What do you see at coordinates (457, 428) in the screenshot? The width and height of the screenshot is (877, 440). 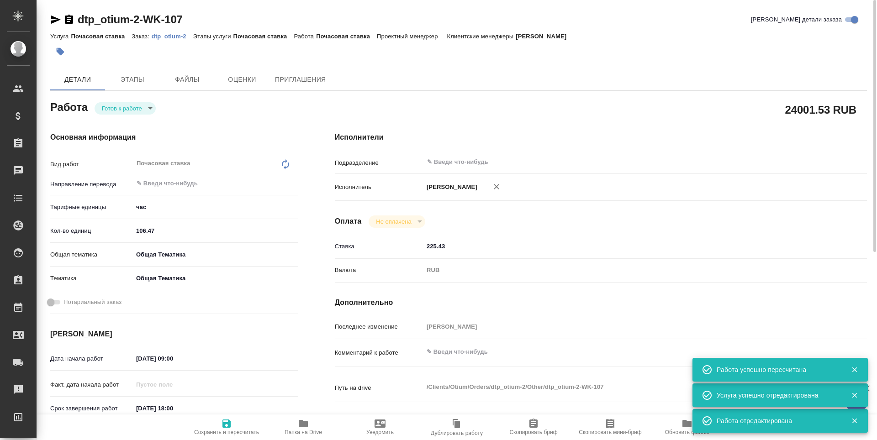 I see `button: Дублировать работу` at bounding box center [457, 428].